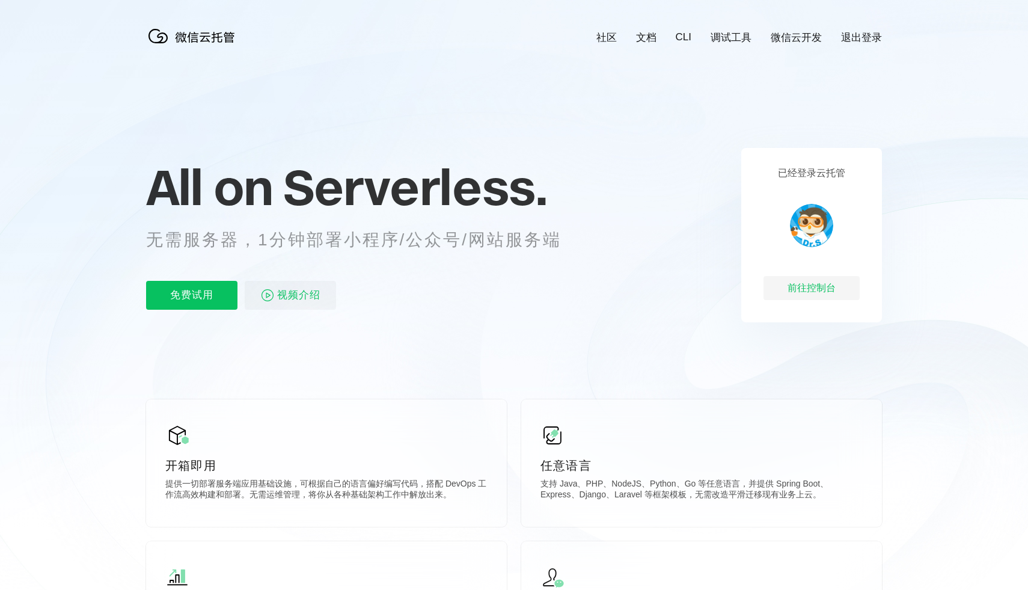  Describe the element at coordinates (267, 295) in the screenshot. I see `img: video_play.svg` at that location.